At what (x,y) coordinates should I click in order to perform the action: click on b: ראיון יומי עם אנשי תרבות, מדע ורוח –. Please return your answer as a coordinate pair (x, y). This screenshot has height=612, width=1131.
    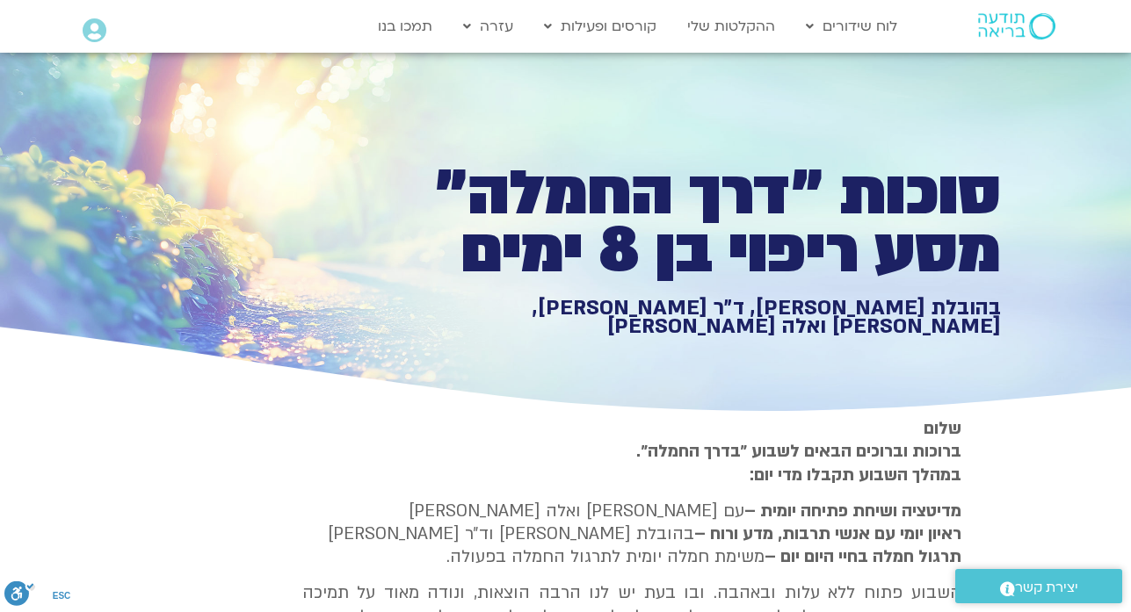
    Looking at the image, I should click on (828, 534).